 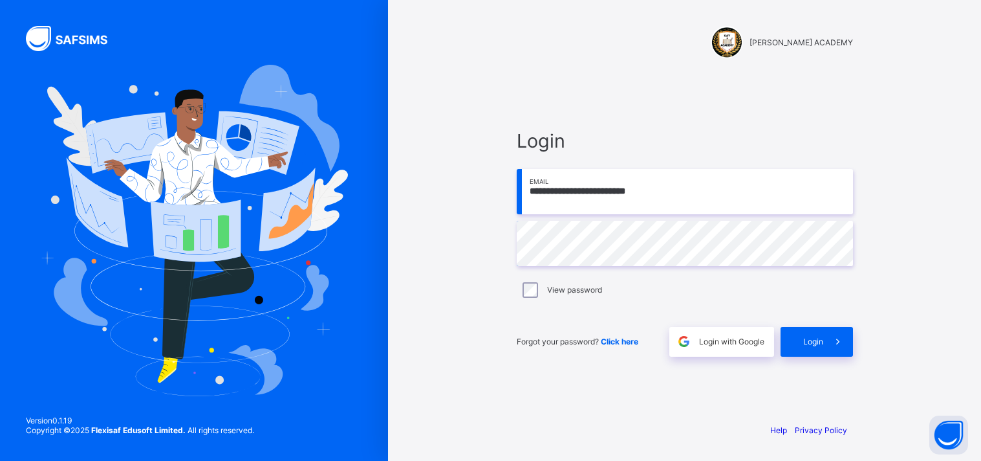 What do you see at coordinates (140, 420) in the screenshot?
I see `span: Version 0.1.19` at bounding box center [140, 420].